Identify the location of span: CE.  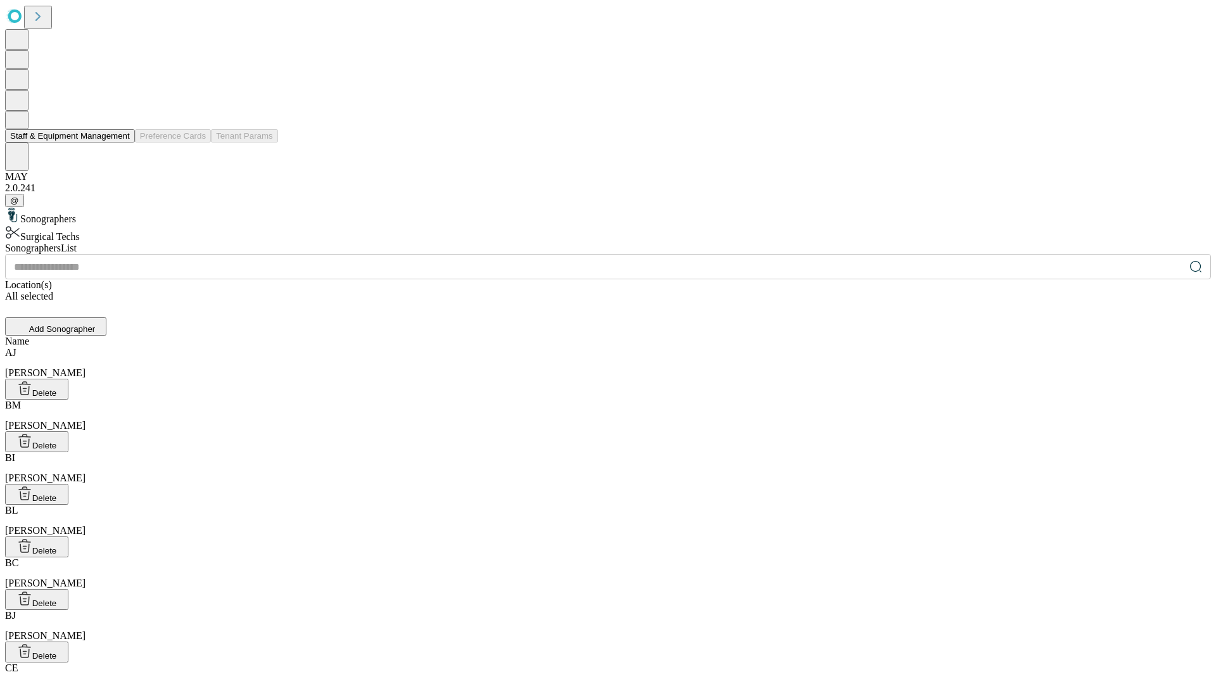
(11, 668).